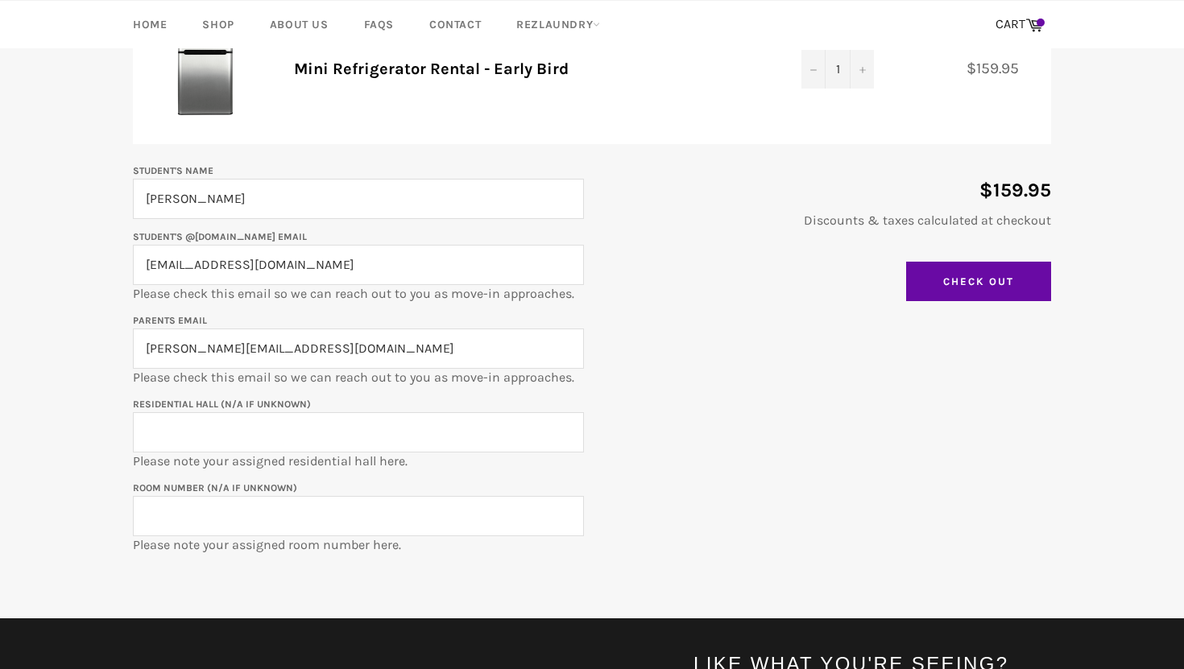  Describe the element at coordinates (826, 221) in the screenshot. I see `p: Discounts & taxes calculated at checkout` at that location.